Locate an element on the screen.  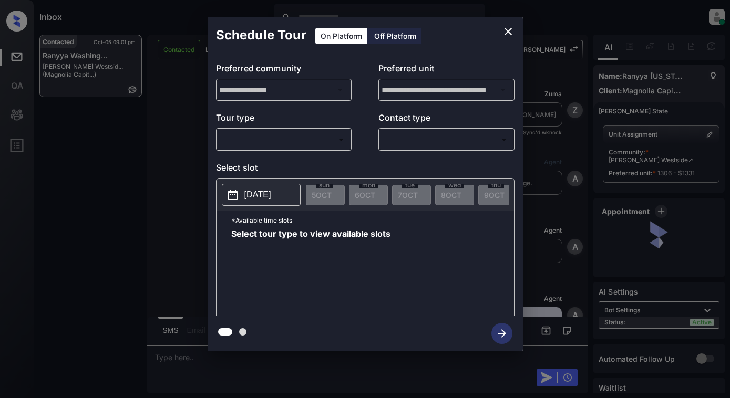
div: On Platform is located at coordinates (341, 36).